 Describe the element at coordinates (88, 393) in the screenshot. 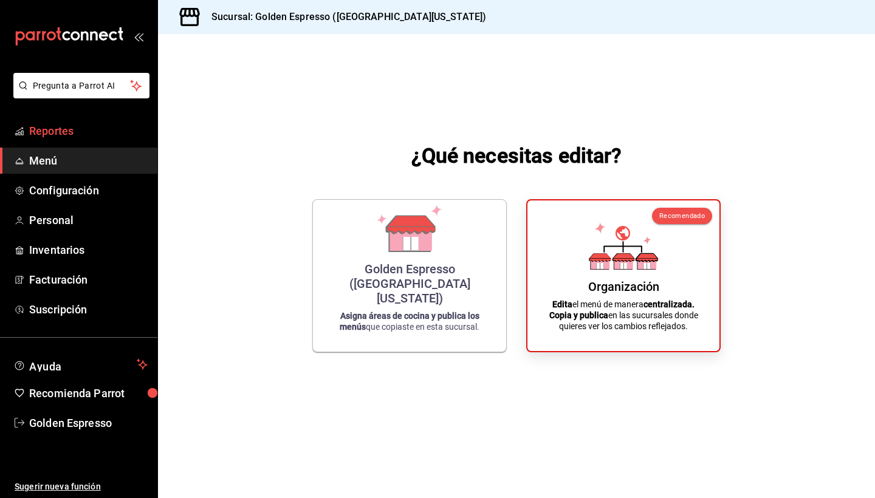

I see `span: Recomienda Parrot` at that location.